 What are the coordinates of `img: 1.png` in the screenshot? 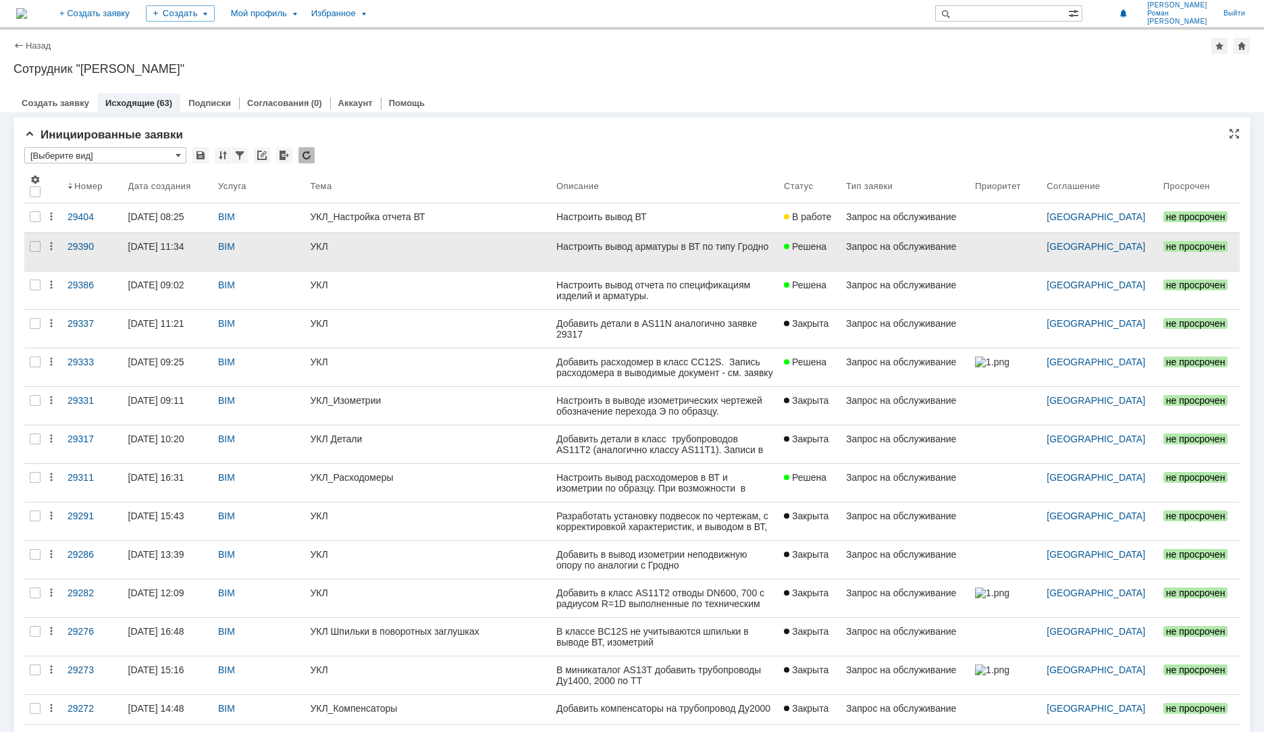 It's located at (992, 362).